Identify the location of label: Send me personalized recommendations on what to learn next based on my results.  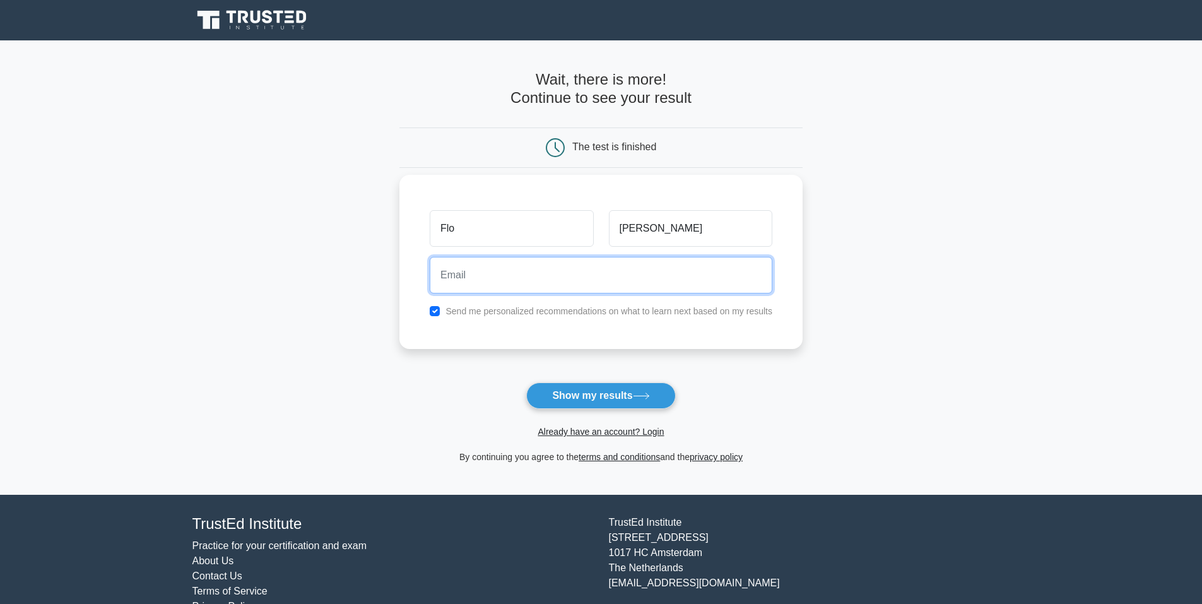
(609, 311).